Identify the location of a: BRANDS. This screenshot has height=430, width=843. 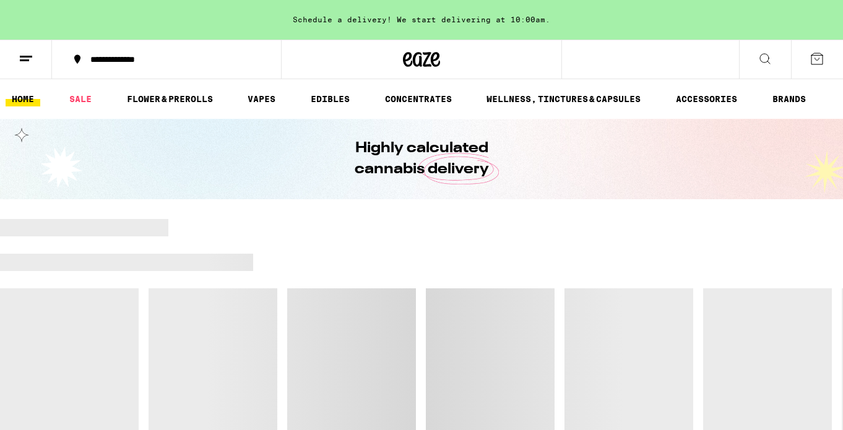
(790, 99).